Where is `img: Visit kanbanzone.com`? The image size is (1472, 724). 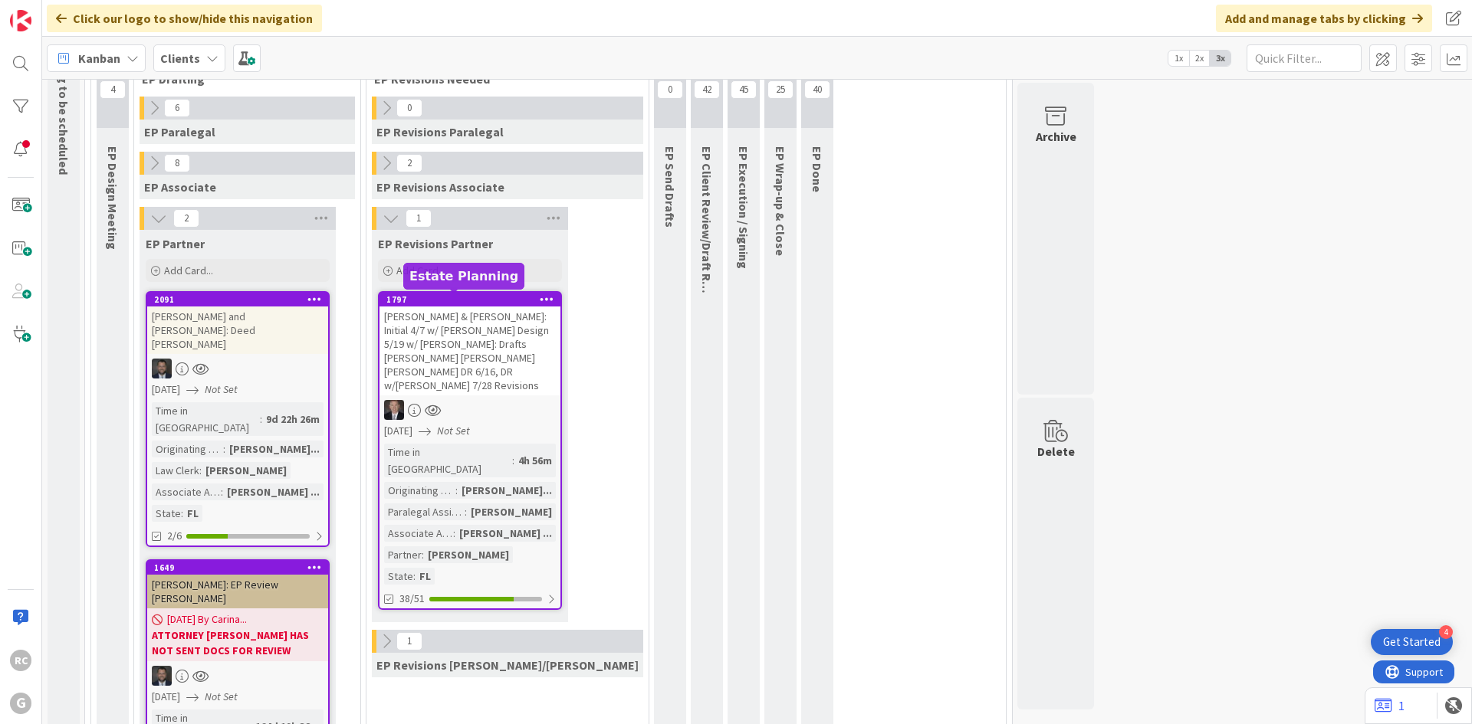
img: Visit kanbanzone.com is located at coordinates (21, 21).